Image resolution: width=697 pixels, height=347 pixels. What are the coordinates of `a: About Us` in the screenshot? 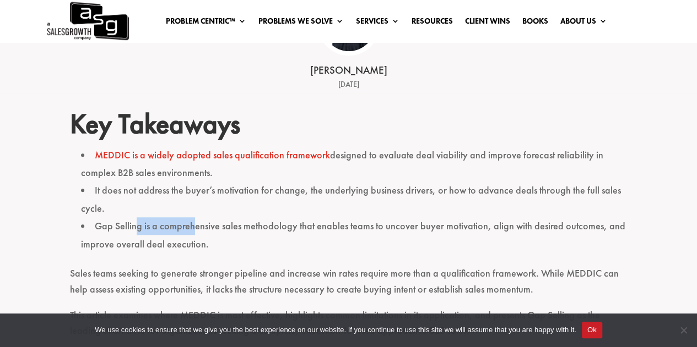 It's located at (583, 23).